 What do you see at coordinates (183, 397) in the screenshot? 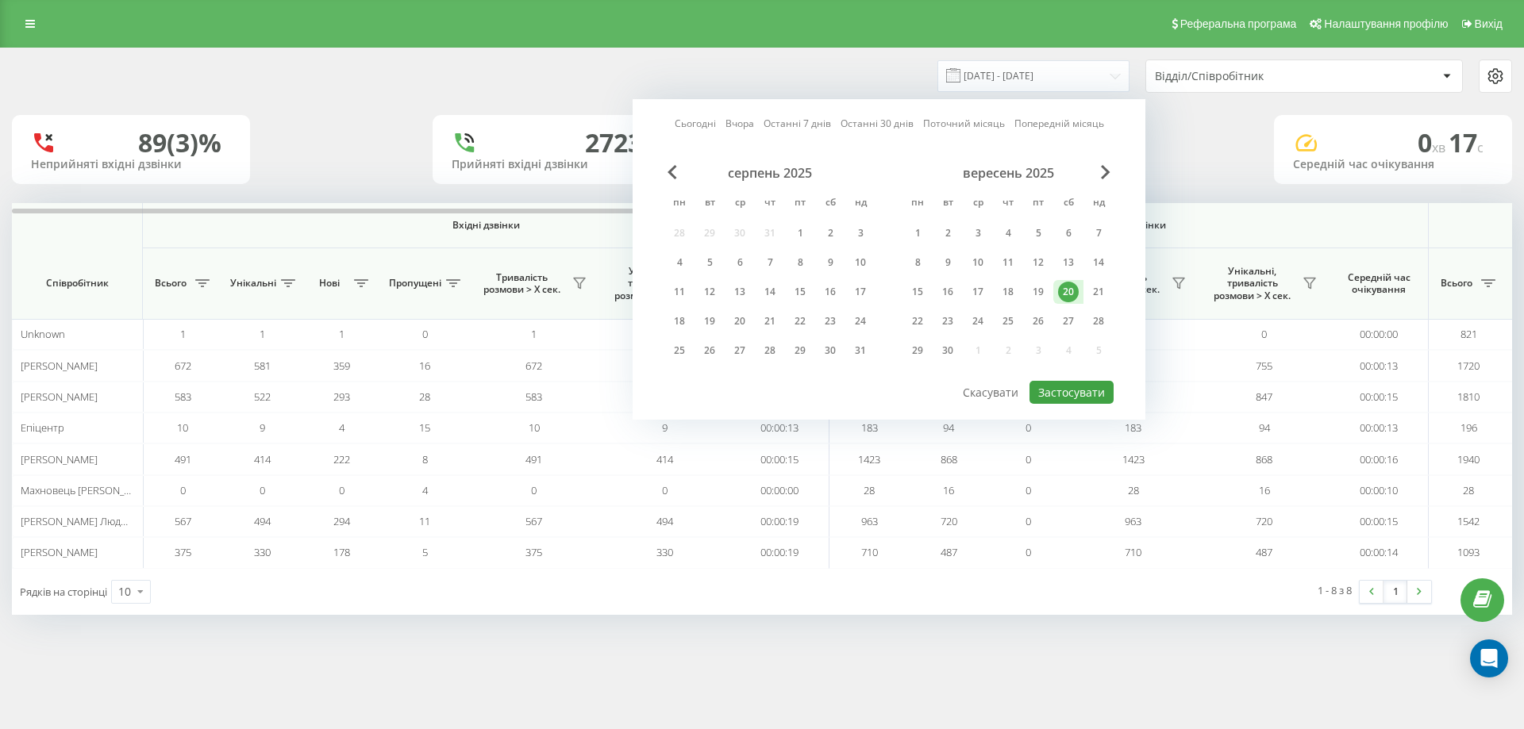
I see `span: 583` at bounding box center [183, 397].